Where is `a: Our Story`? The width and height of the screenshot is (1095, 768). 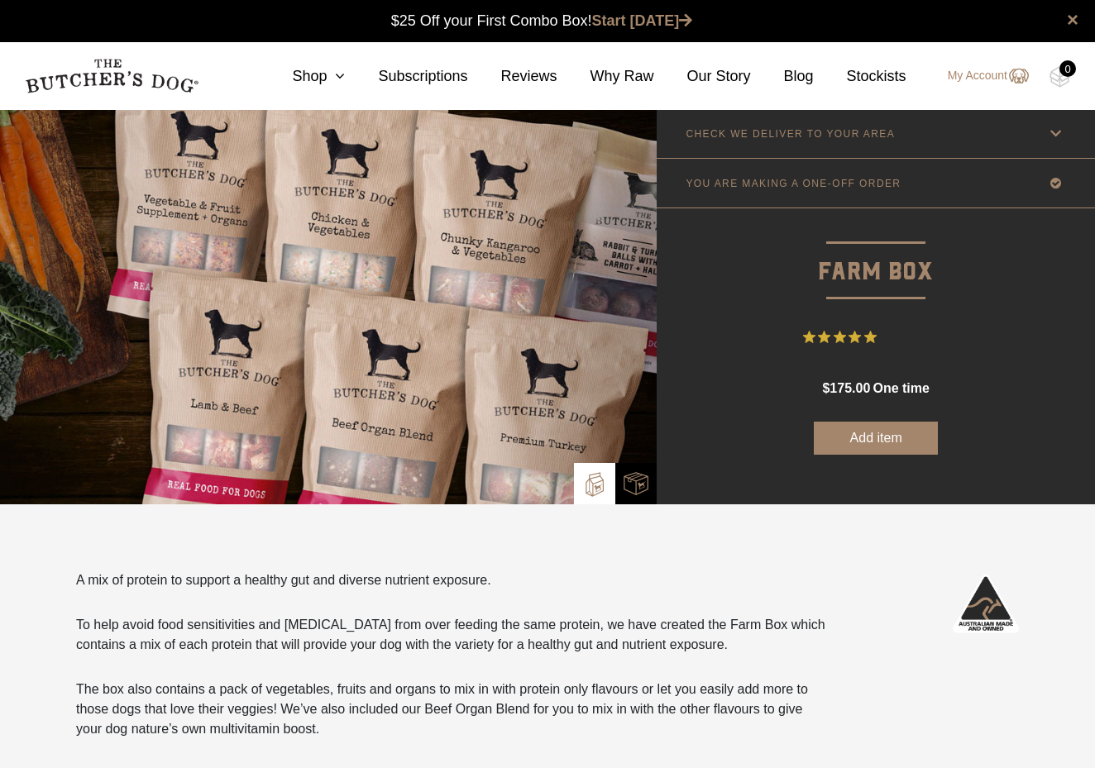 a: Our Story is located at coordinates (702, 76).